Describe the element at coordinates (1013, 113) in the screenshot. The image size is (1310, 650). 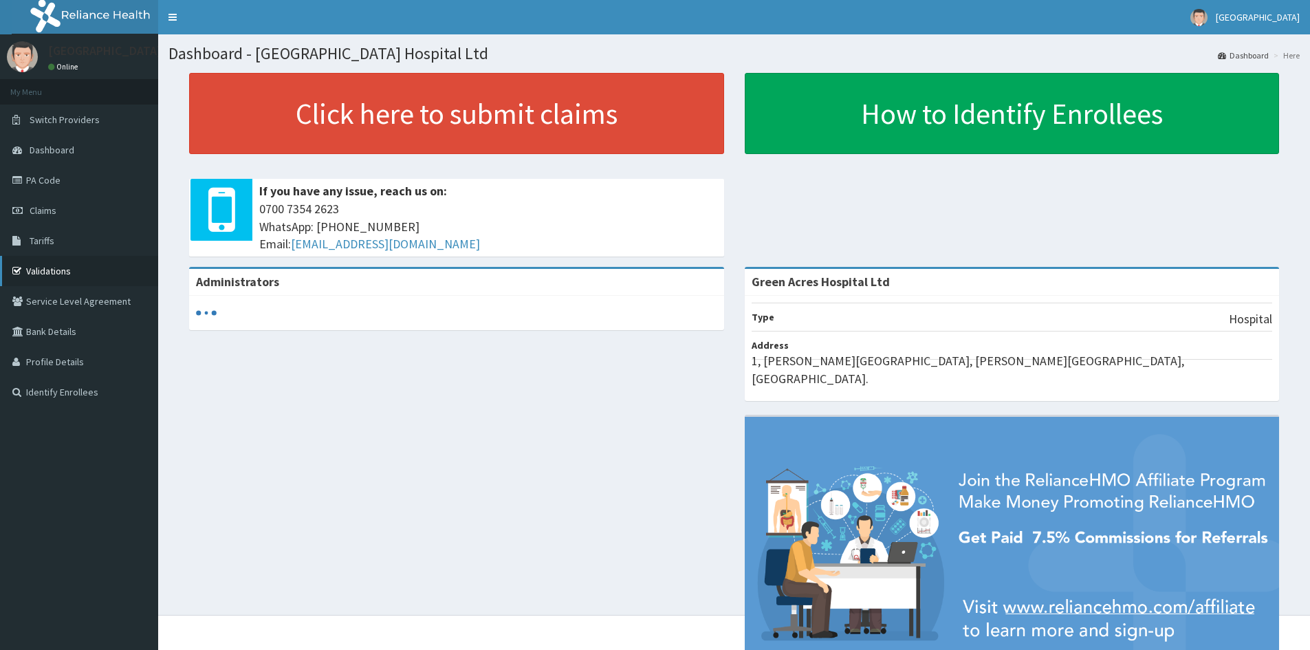
I see `a: How to Identify Enrollees` at that location.